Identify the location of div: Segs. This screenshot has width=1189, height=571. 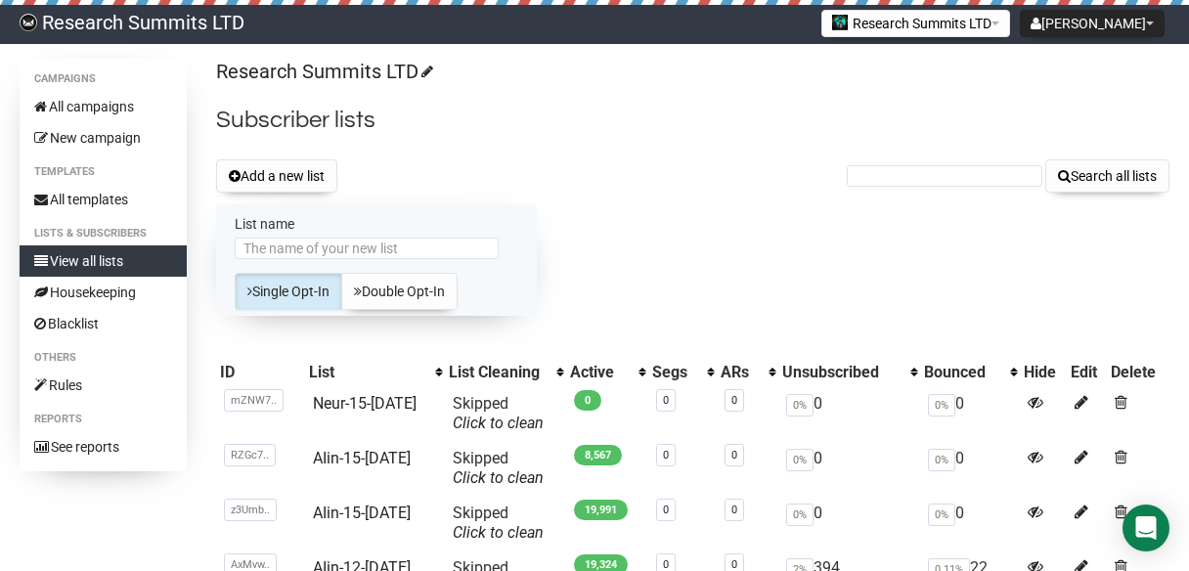
(675, 373).